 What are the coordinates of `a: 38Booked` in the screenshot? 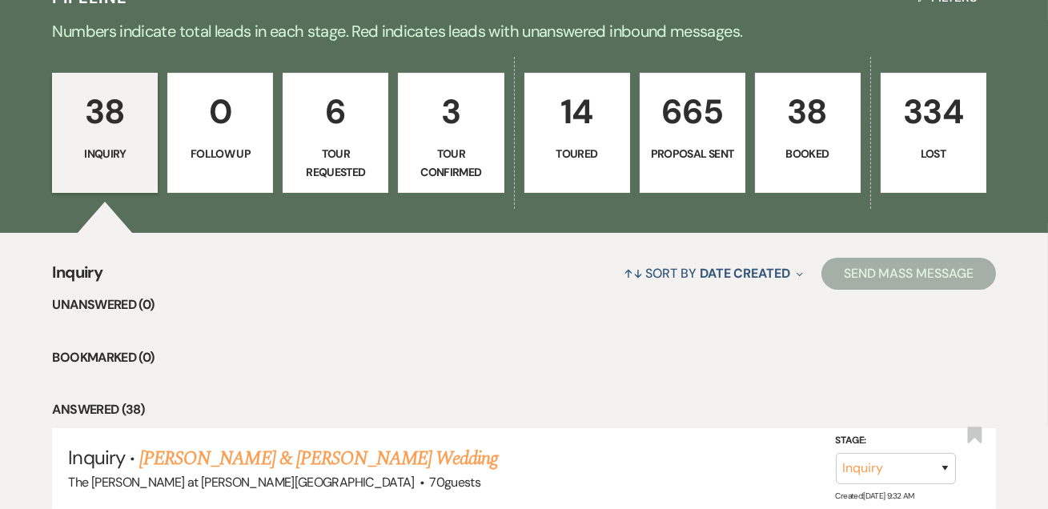 It's located at (808, 133).